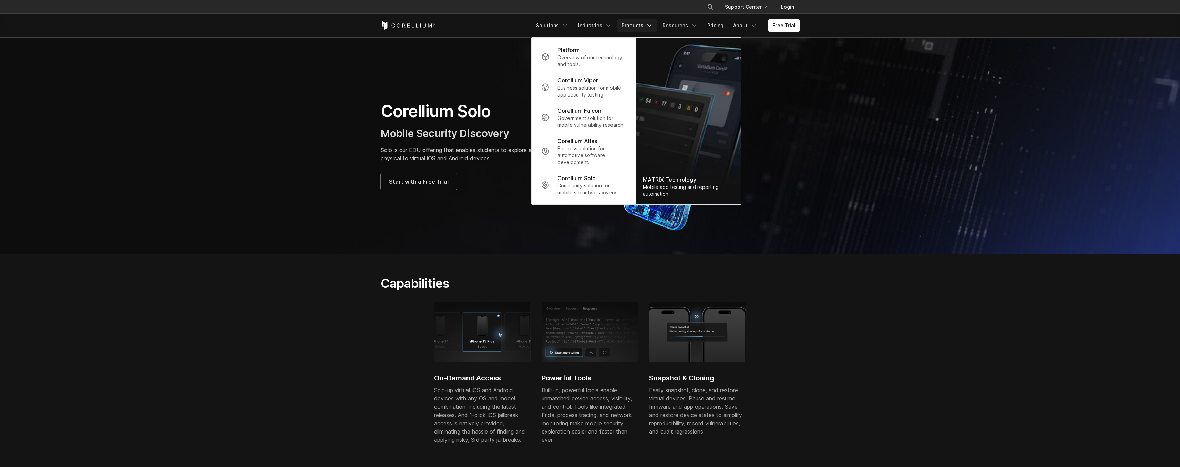 The image size is (1180, 467). Describe the element at coordinates (583, 57) in the screenshot. I see `a: Platform Overview of our technology and tools.` at that location.